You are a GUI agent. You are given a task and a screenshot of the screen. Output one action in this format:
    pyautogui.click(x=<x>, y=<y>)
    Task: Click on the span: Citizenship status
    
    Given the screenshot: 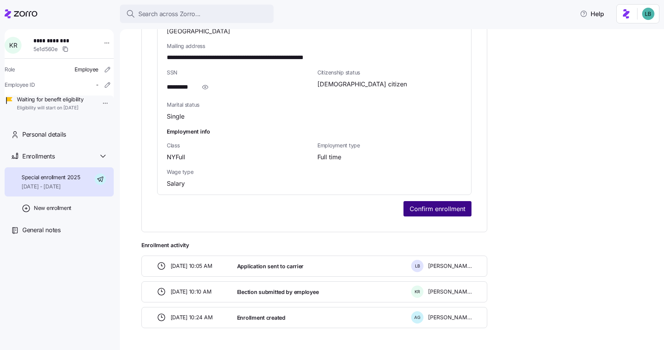 What is the action you would take?
    pyautogui.click(x=390, y=73)
    